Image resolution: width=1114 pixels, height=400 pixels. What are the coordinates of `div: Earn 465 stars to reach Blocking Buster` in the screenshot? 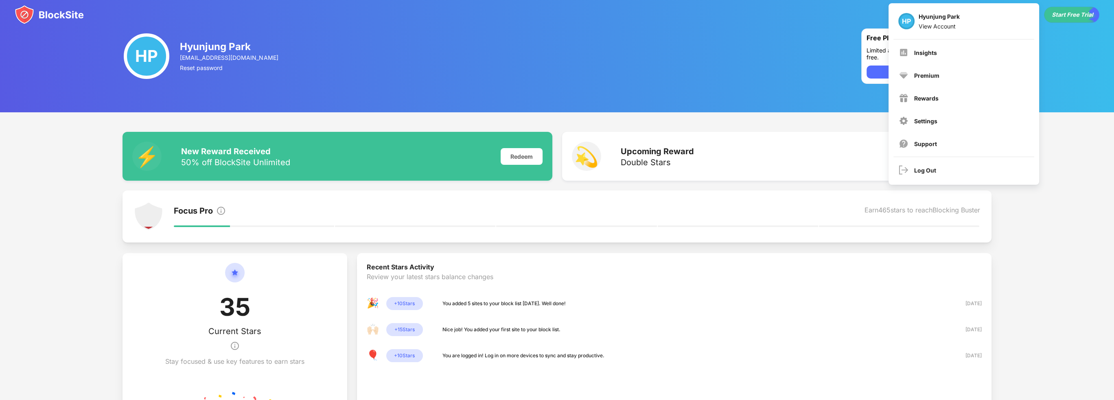 It's located at (922, 212).